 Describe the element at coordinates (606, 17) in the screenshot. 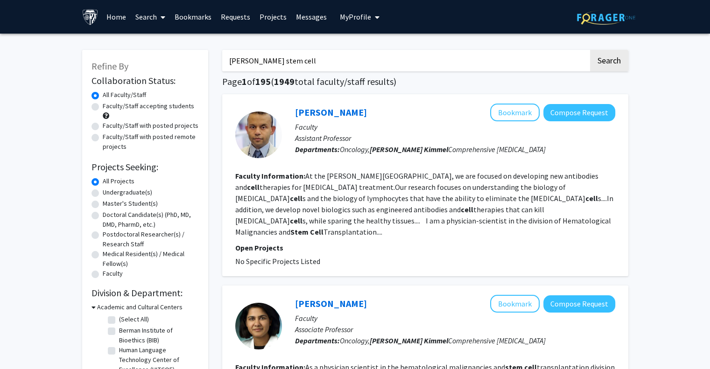

I see `img: ForagerOne Logo` at that location.